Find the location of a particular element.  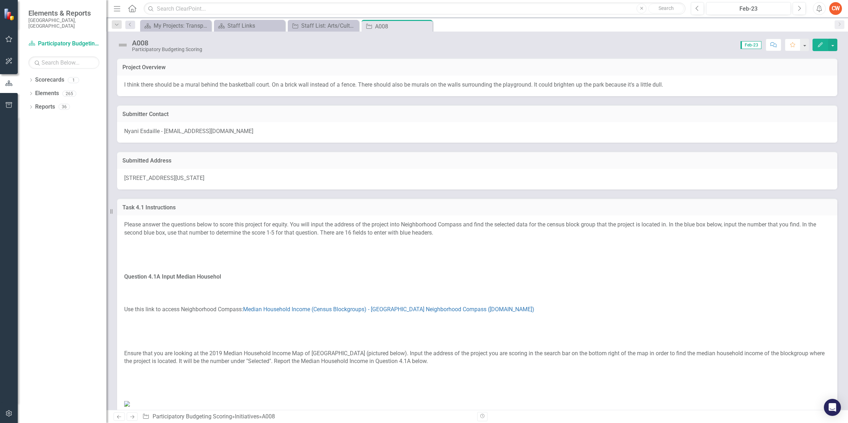

img: ClearPoint Strategy is located at coordinates (10, 14).